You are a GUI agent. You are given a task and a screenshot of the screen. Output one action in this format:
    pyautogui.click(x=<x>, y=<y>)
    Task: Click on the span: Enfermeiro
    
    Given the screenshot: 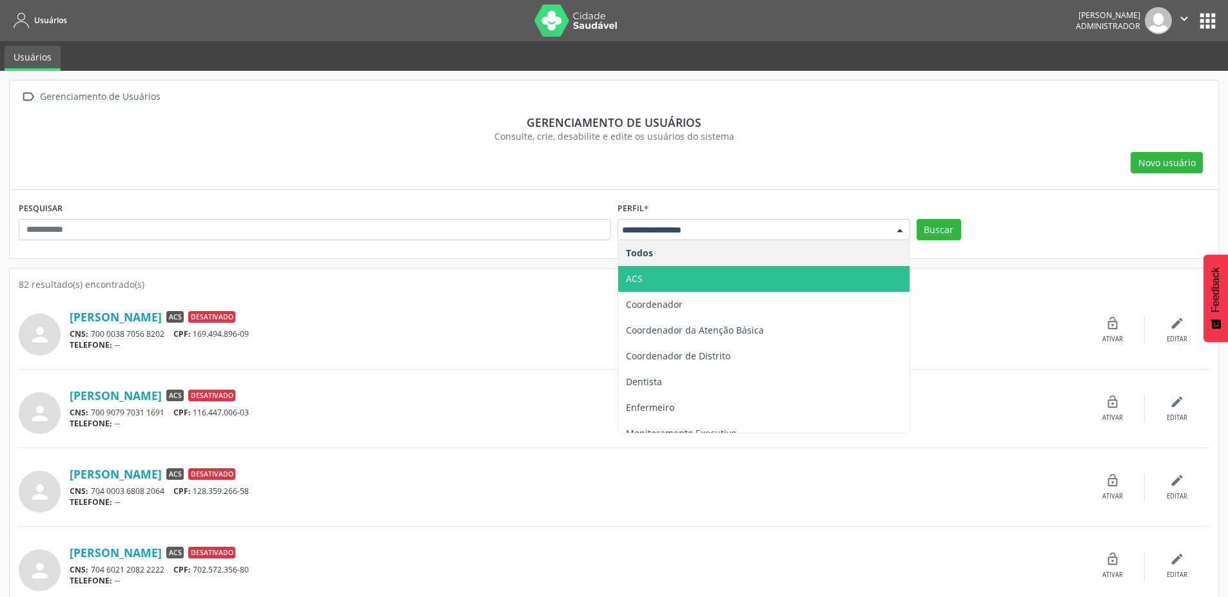 What is the action you would take?
    pyautogui.click(x=650, y=407)
    